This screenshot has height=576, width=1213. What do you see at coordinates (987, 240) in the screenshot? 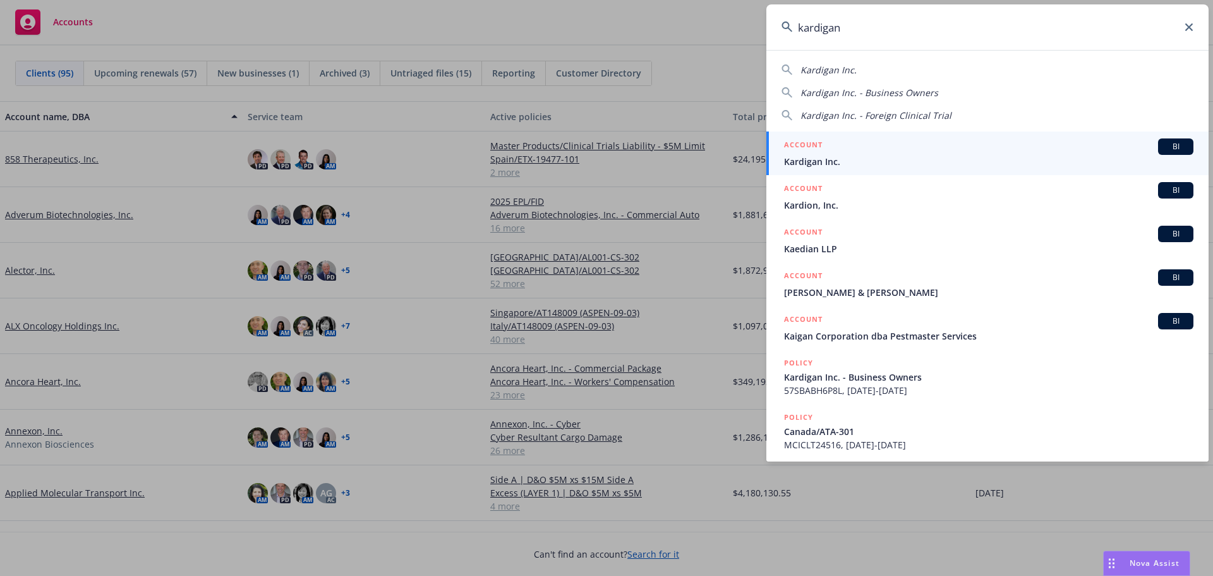
I see `a: ACCOUNTBIKaedian LLP` at bounding box center [987, 240].